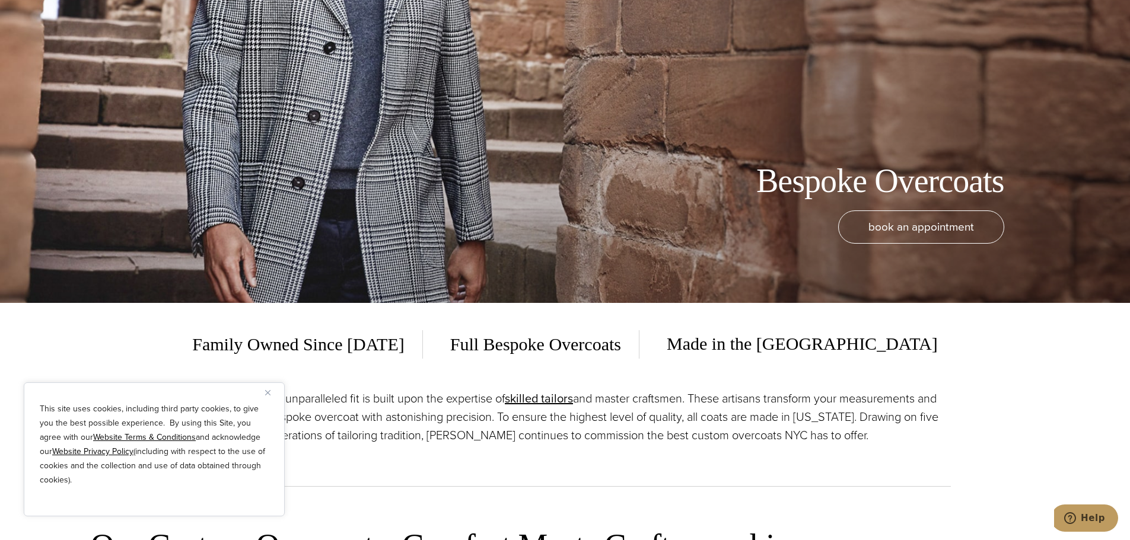 This screenshot has height=540, width=1130. Describe the element at coordinates (921, 227) in the screenshot. I see `span: book an appointment` at that location.